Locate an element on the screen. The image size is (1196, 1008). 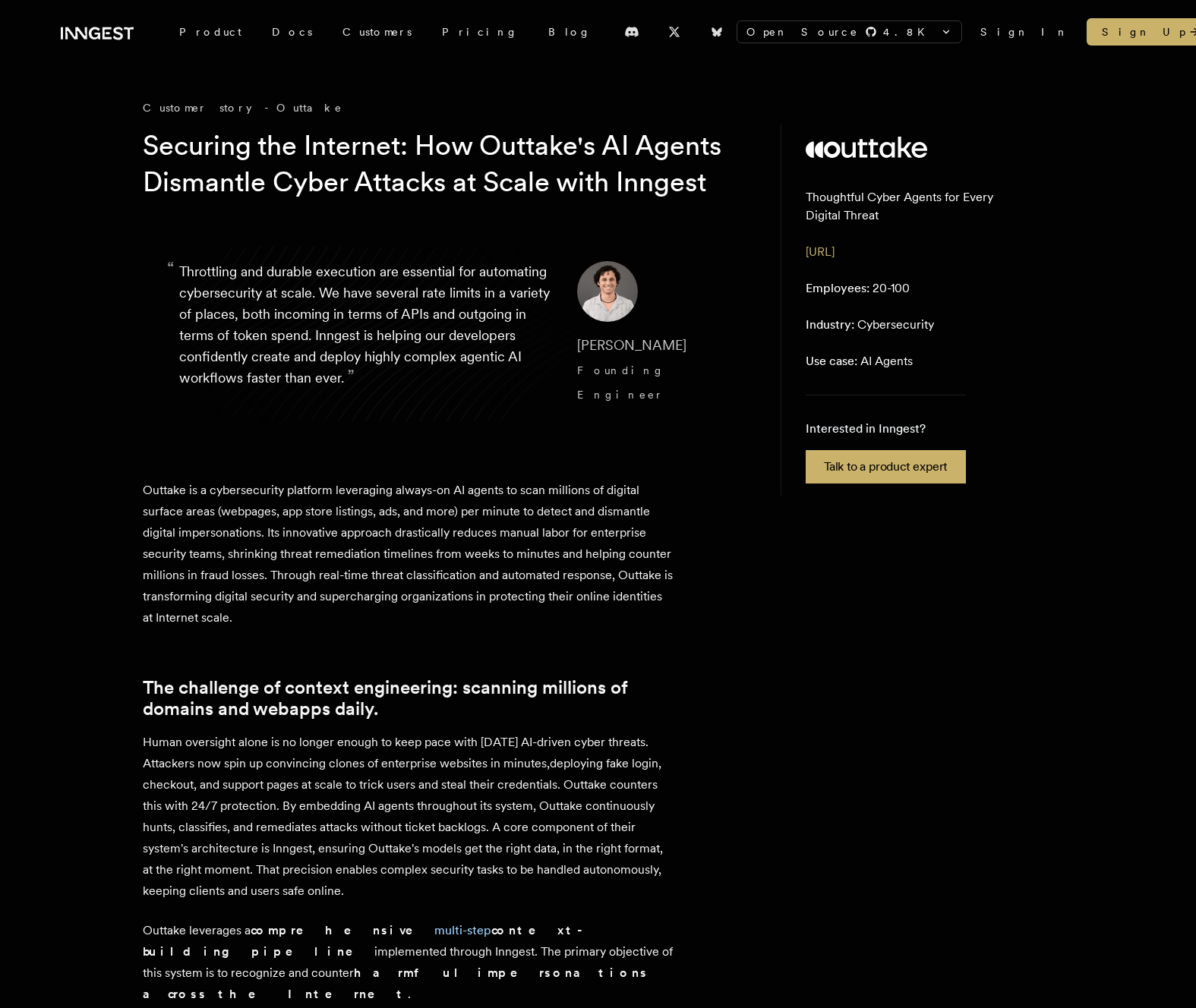
h1: Securing the Internet: How Outtake's AI Agents Dismantle Cyber Attacks at Scale with Inngest is located at coordinates (435, 164).